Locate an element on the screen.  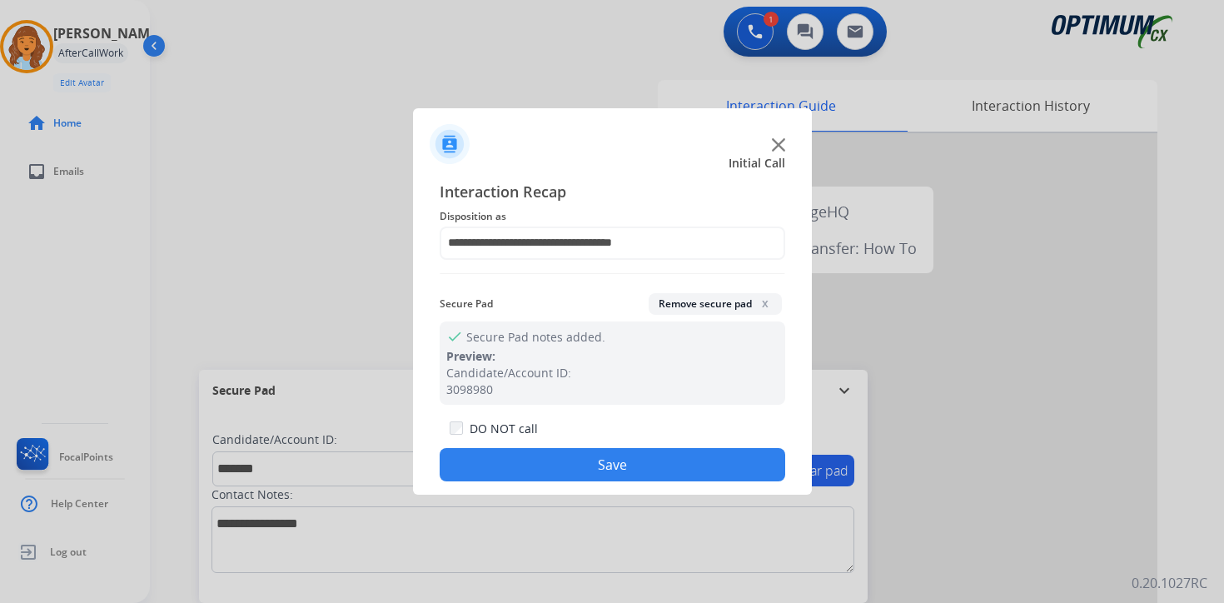
img: contactIcon is located at coordinates (450, 144).